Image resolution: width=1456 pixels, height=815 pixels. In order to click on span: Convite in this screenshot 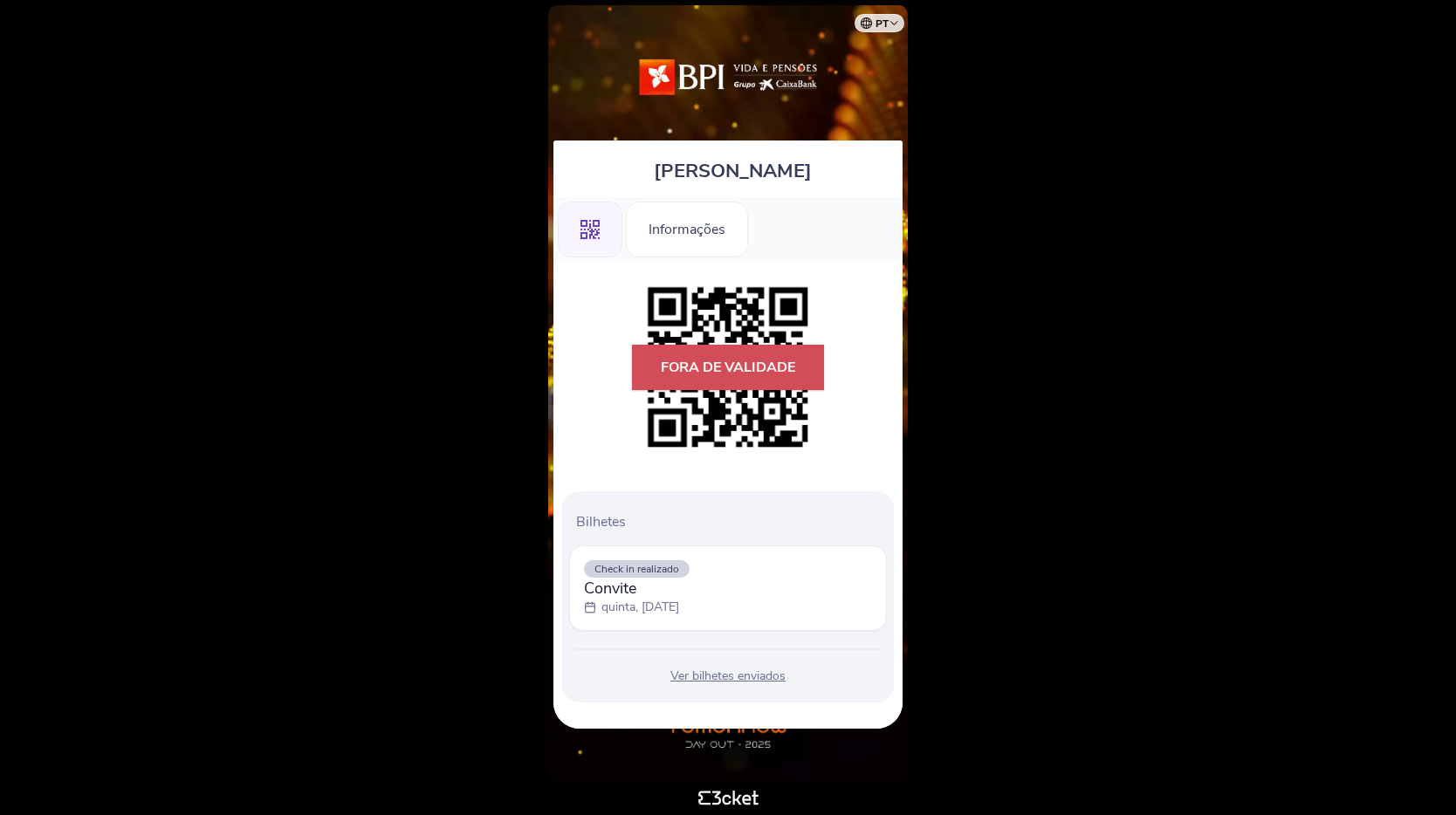, I will do `click(636, 589)`.